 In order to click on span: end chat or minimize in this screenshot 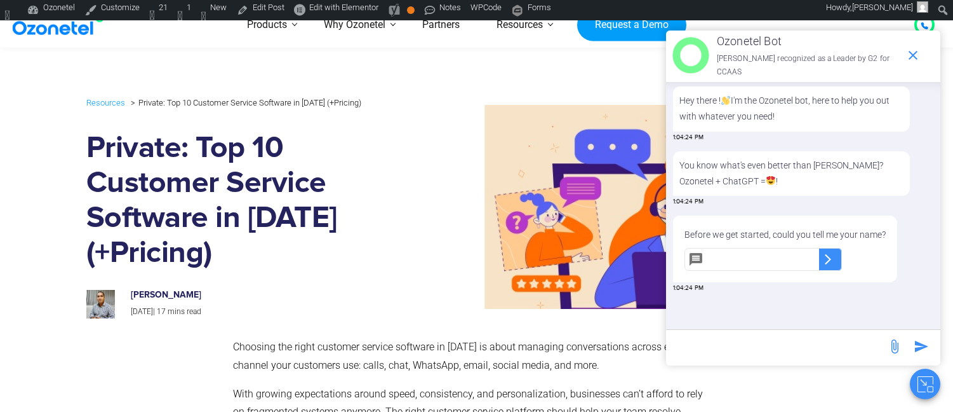, I will do `click(913, 55)`.